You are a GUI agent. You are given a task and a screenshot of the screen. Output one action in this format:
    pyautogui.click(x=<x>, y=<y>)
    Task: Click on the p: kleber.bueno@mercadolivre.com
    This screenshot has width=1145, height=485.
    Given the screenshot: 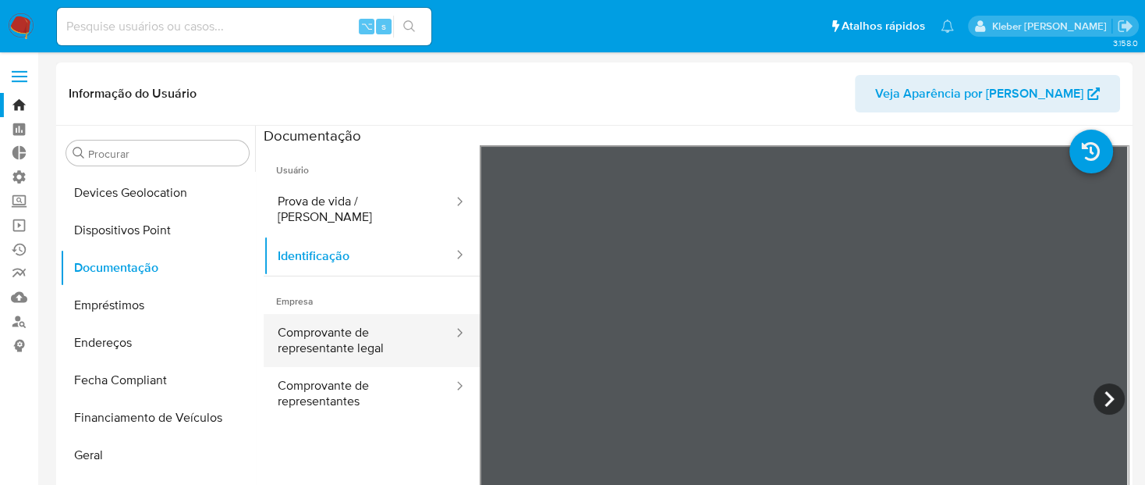 What is the action you would take?
    pyautogui.click(x=1052, y=26)
    